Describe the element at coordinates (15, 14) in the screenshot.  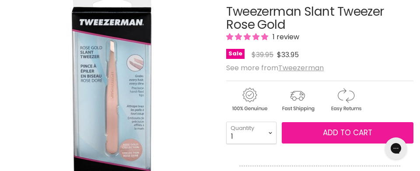
I see `button: Gorgias live chat` at that location.